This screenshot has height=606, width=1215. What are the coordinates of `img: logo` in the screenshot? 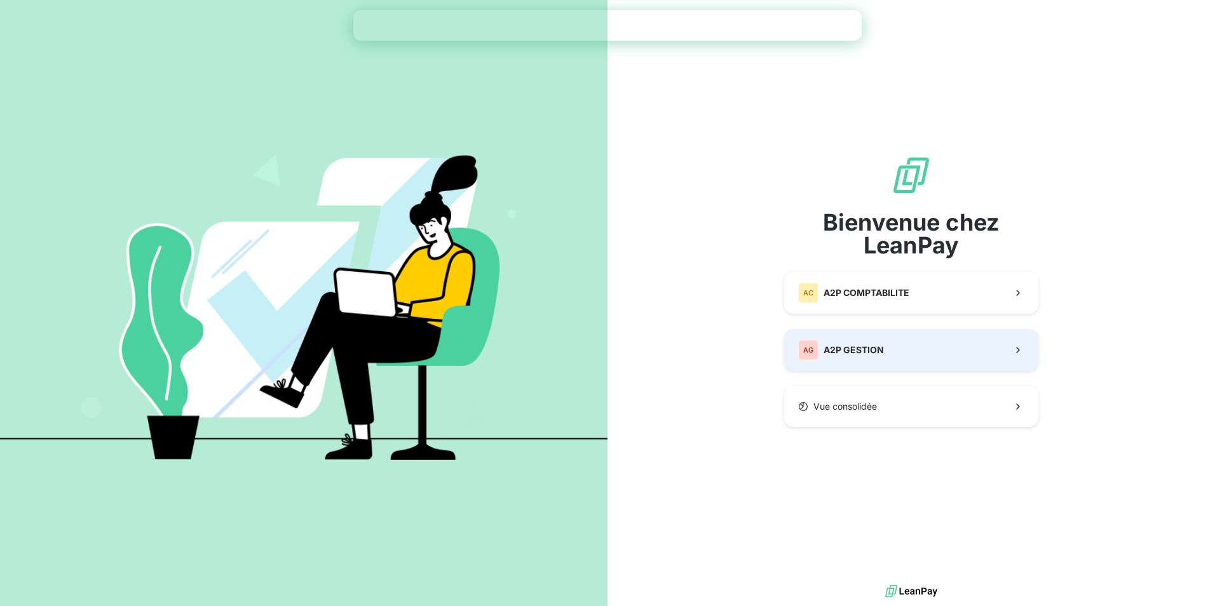 It's located at (911, 592).